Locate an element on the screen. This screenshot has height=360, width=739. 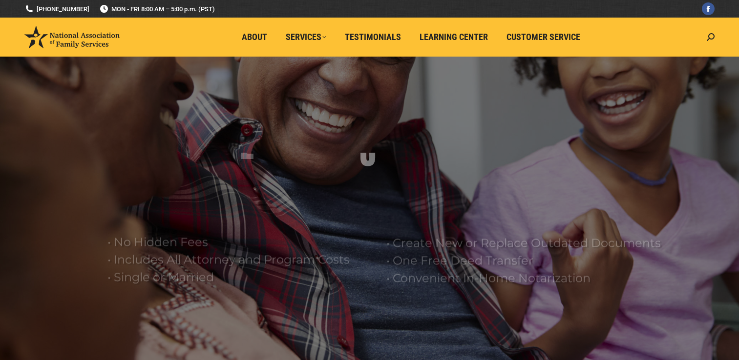
a: Learning Center is located at coordinates (454, 37).